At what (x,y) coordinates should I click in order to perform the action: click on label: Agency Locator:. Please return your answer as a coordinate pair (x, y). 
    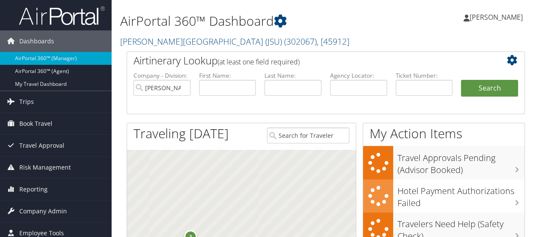
    Looking at the image, I should click on (358, 76).